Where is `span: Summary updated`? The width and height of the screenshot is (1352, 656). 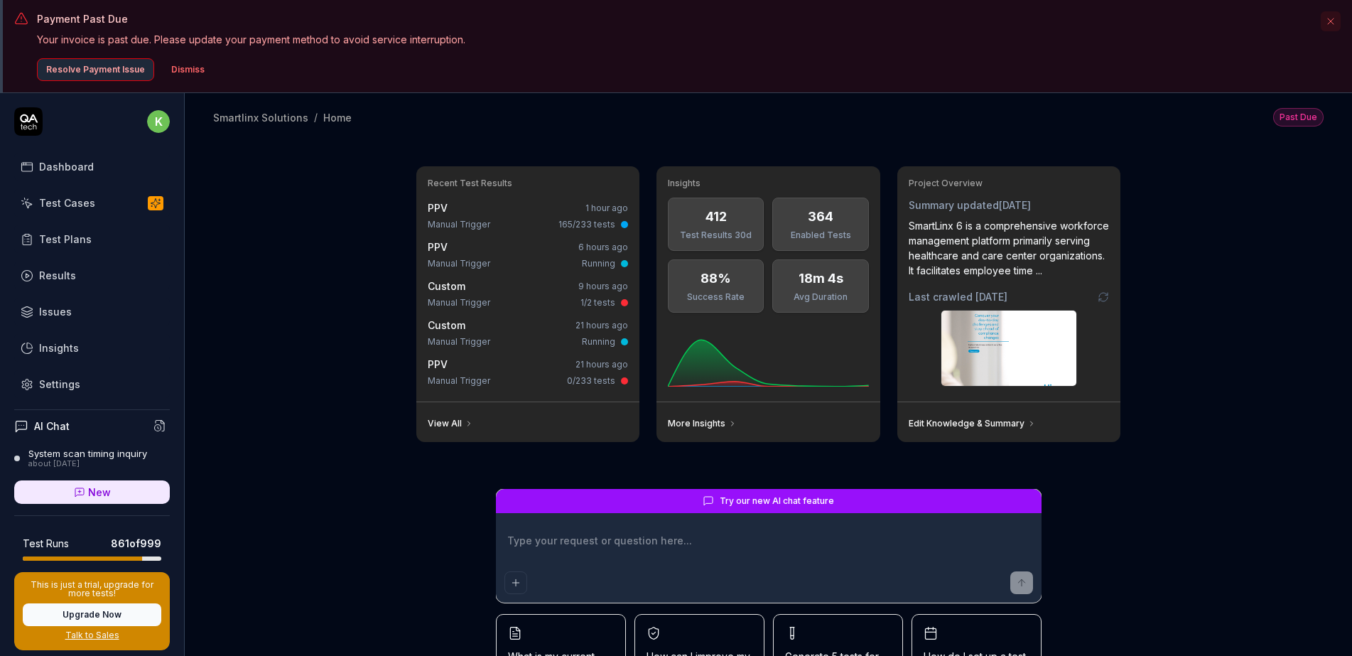
span: Summary updated is located at coordinates (953, 205).